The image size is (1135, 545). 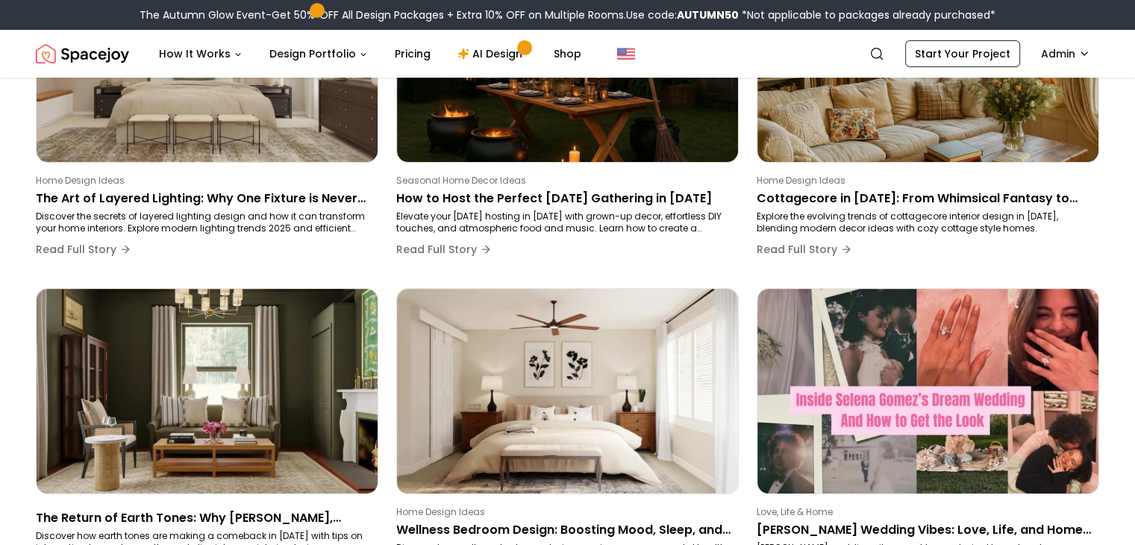 What do you see at coordinates (707, 15) in the screenshot?
I see `b: AUTUMN50` at bounding box center [707, 15].